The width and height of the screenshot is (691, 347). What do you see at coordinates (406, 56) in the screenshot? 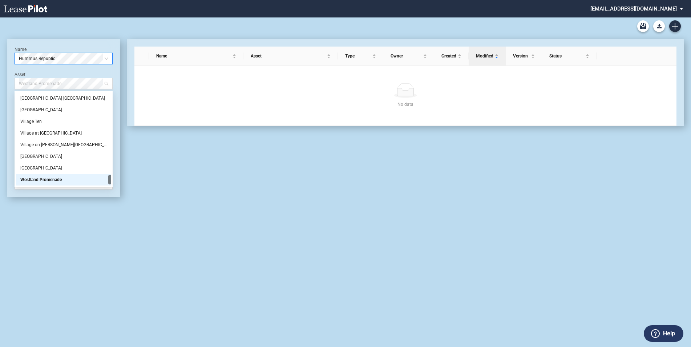
I see `span: Owner` at bounding box center [406, 56].